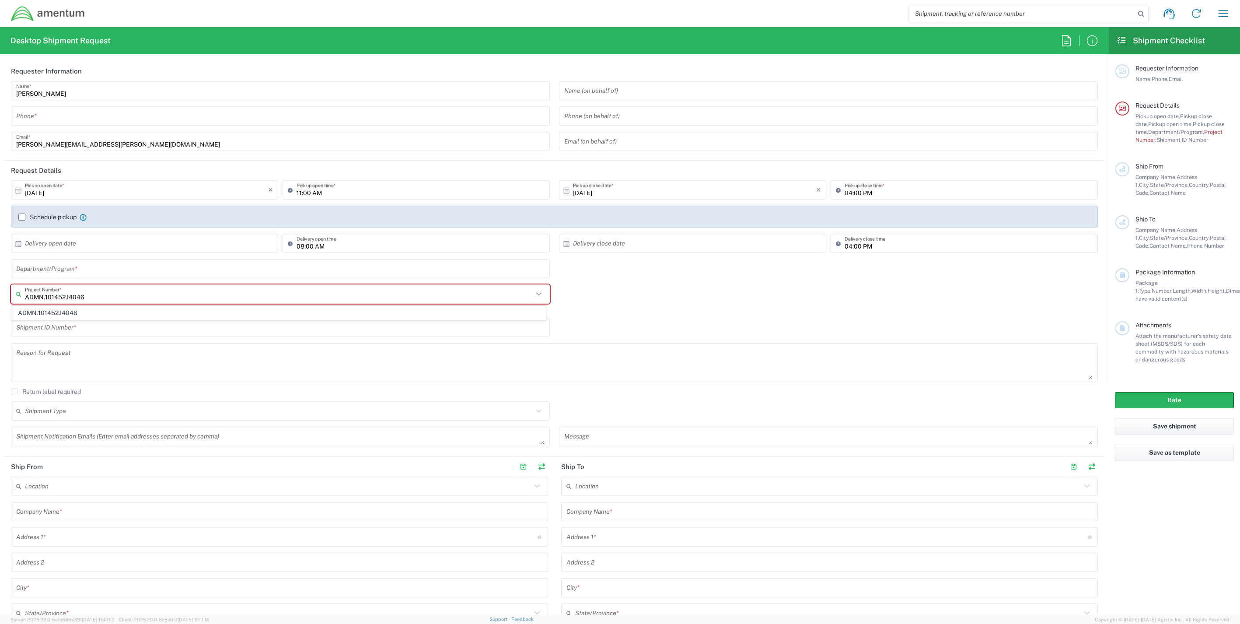 This screenshot has width=1240, height=624. I want to click on span: Phone,, so click(1160, 79).